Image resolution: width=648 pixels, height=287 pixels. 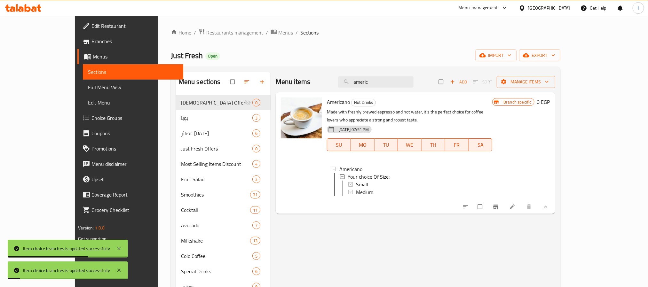 I want to click on span: Grocery Checklist, so click(x=135, y=210).